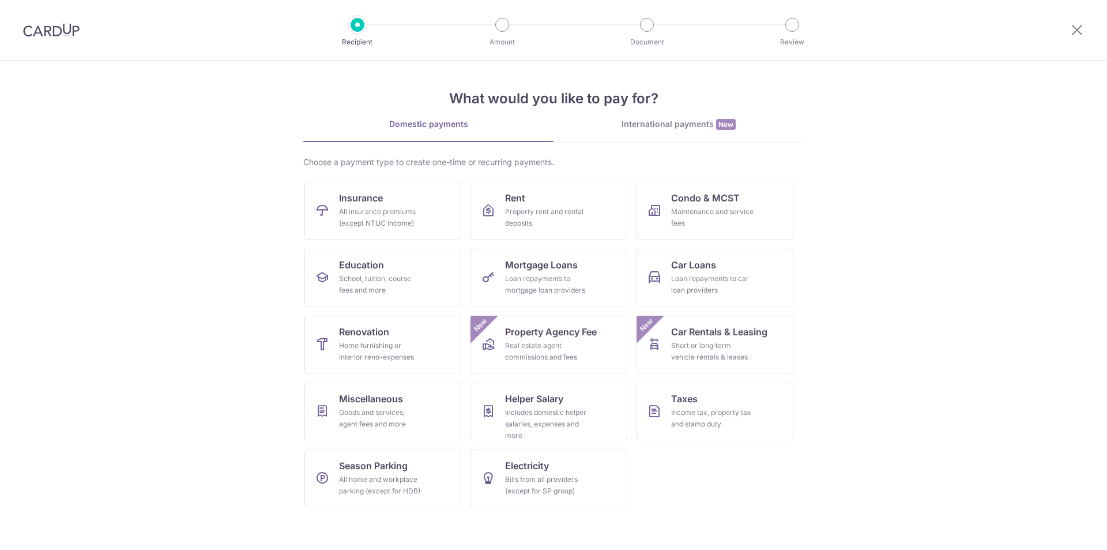  What do you see at coordinates (383, 210) in the screenshot?
I see `a: InsuranceAll insurance premiums (except NTUC Income)` at bounding box center [383, 210].